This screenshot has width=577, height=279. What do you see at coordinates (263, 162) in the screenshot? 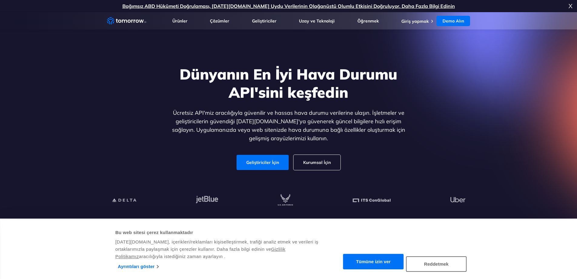
I see `a: Geliştiriciler İçin` at bounding box center [263, 162].